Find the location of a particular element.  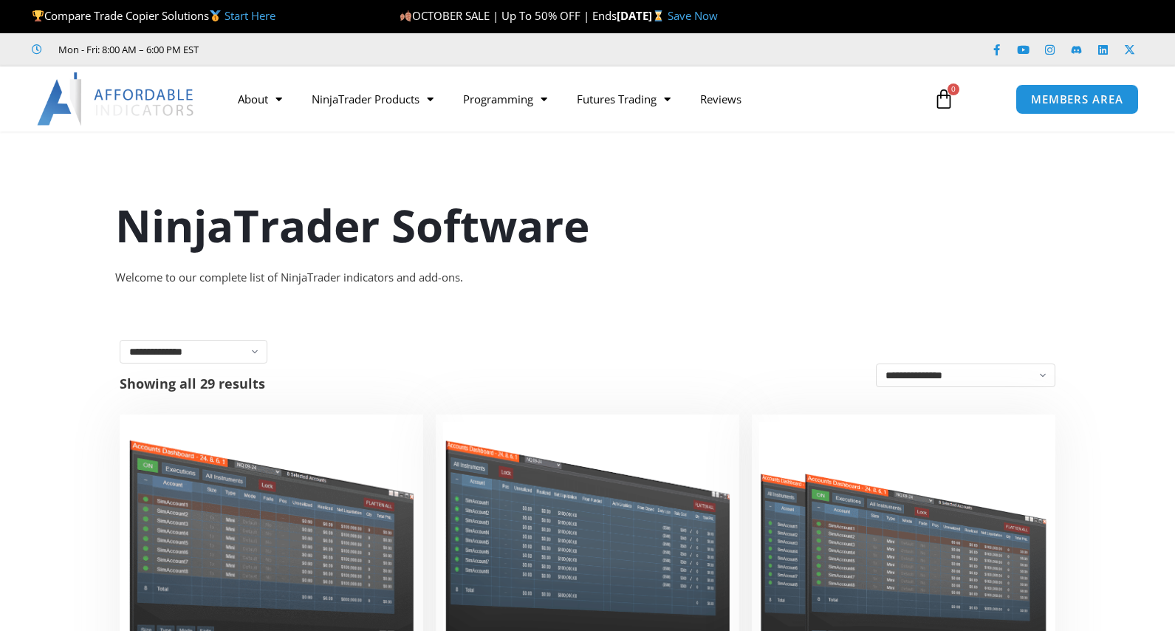

a: NinjaTrader Products is located at coordinates (372, 99).